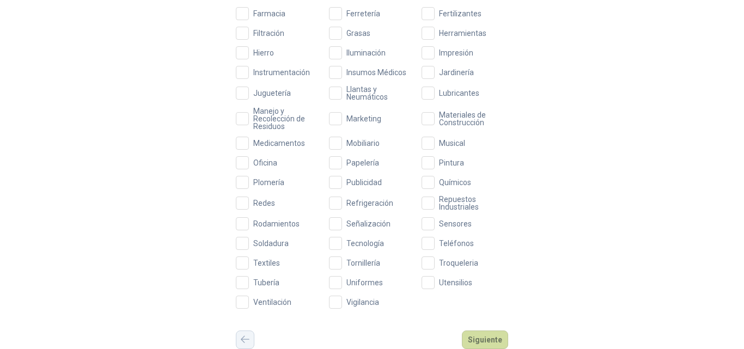  I want to click on span: Filtración, so click(269, 33).